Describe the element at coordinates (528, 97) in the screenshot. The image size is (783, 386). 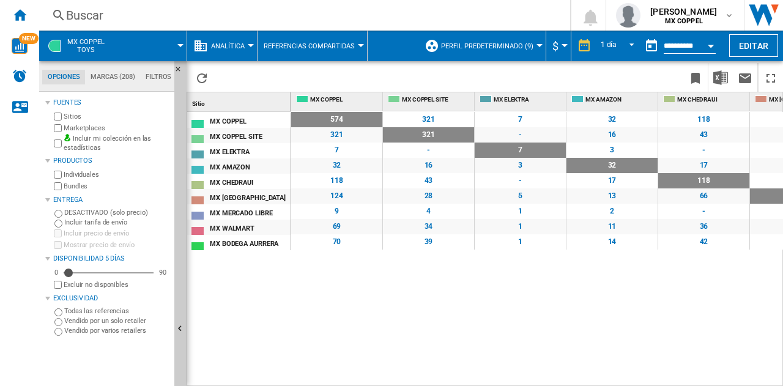
I see `span: MX ELEKTRA` at that location.